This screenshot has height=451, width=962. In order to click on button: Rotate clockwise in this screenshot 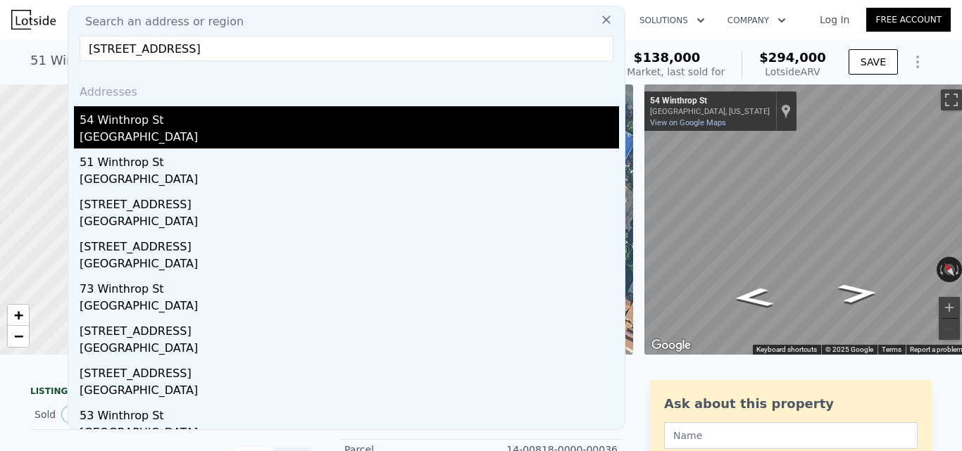, I will do `click(958, 270)`.